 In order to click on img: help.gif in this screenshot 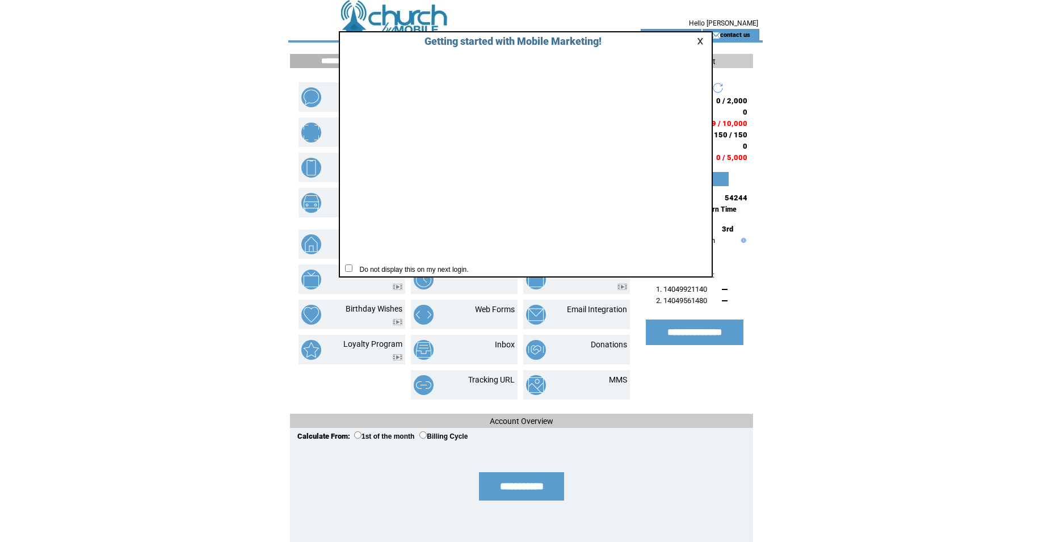, I will do `click(742, 240)`.